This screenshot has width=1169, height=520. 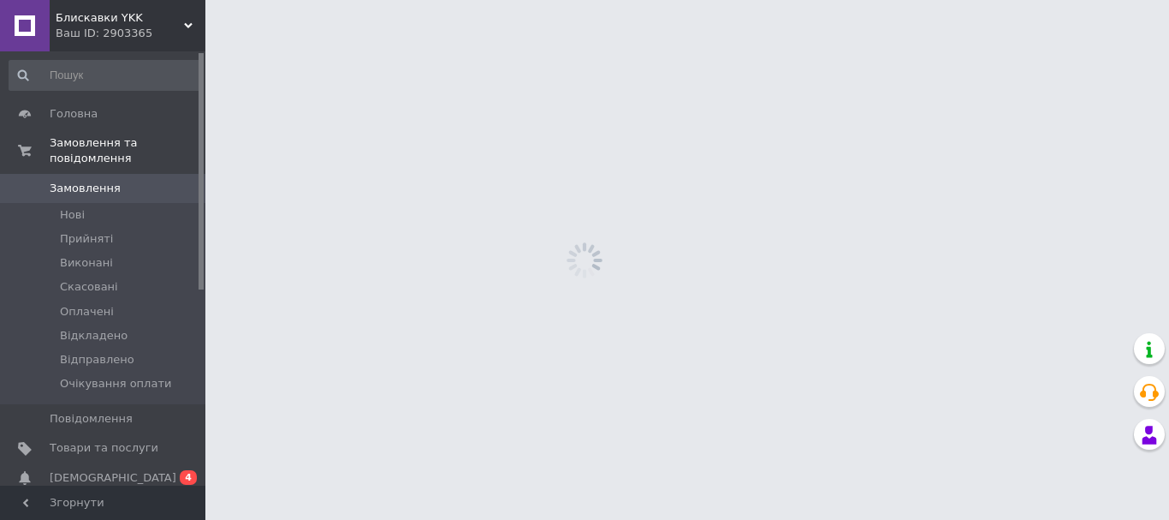 What do you see at coordinates (86, 312) in the screenshot?
I see `span: Оплачені` at bounding box center [86, 312].